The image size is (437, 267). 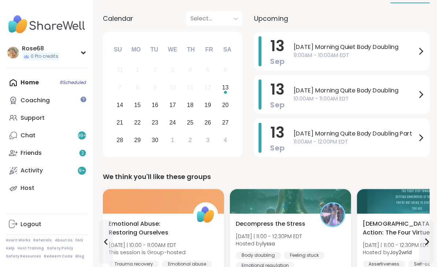 What do you see at coordinates (119, 105) in the screenshot?
I see `div: Choose Sunday, September 14th, 2025` at bounding box center [119, 105].